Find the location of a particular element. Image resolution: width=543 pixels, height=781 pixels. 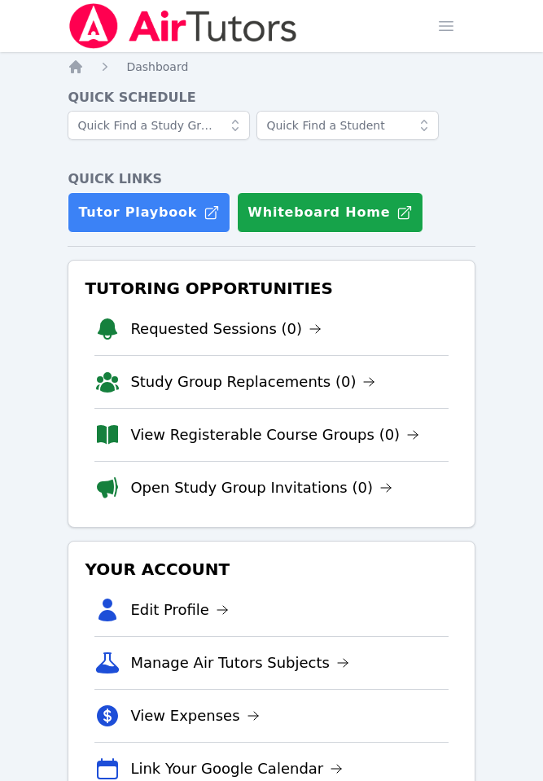

nav: Breadcrumb is located at coordinates (271, 67).